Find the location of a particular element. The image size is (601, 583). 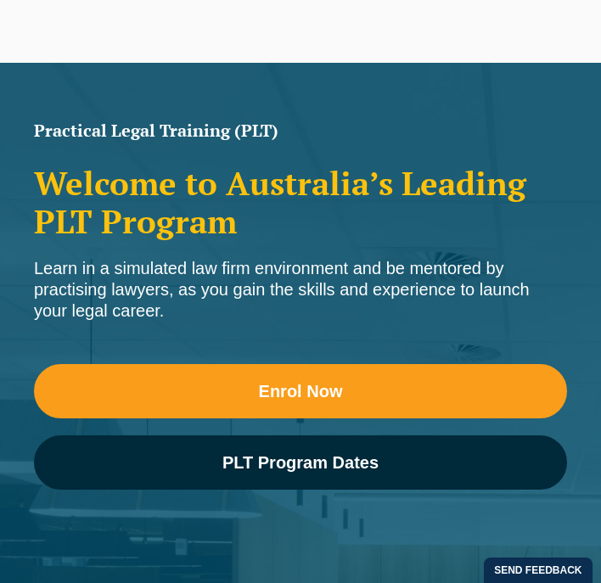

h1: Practical Legal Training (PLT) is located at coordinates (300, 131).